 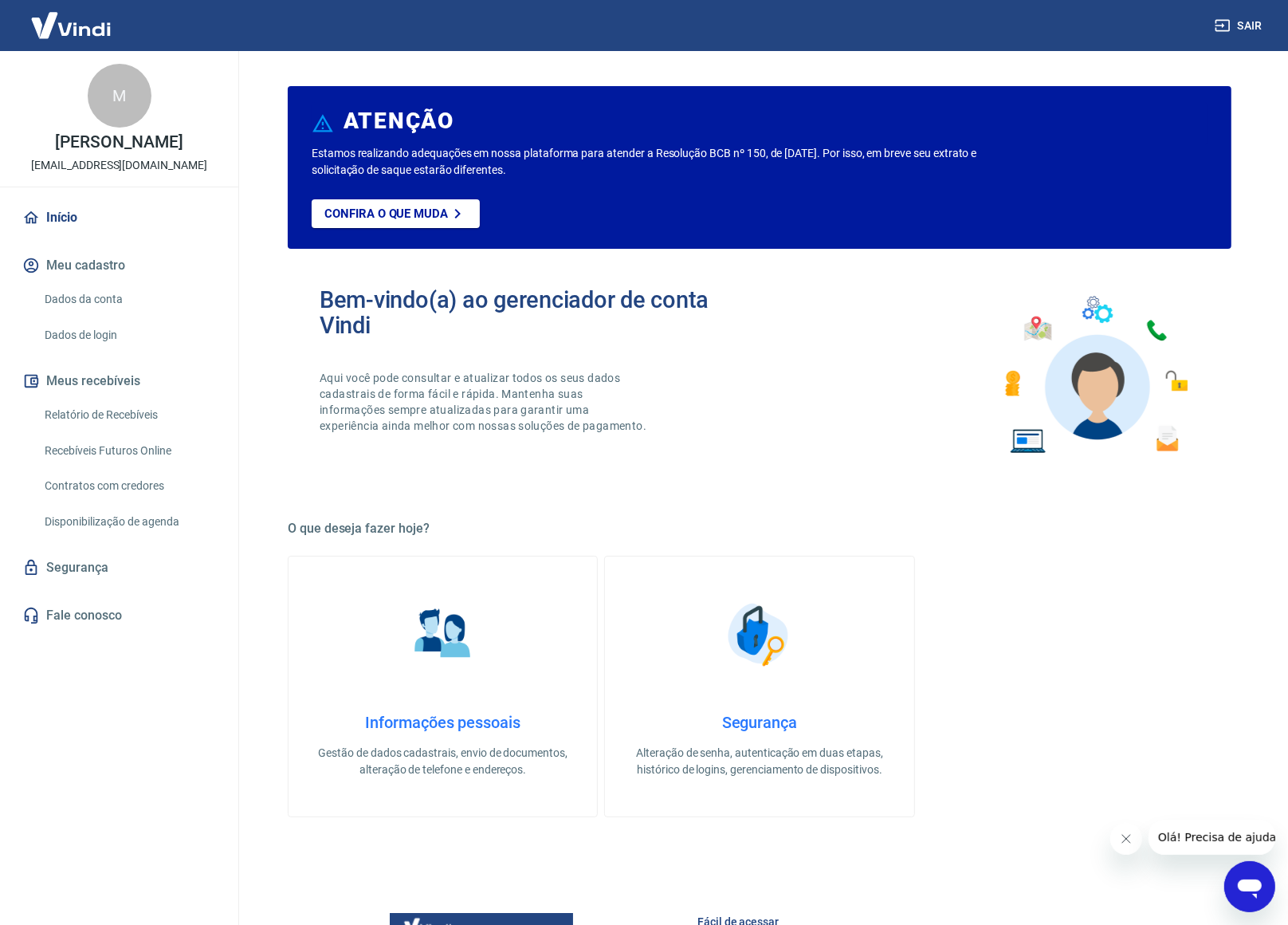 What do you see at coordinates (120, 96) in the screenshot?
I see `div: M` at bounding box center [120, 96].